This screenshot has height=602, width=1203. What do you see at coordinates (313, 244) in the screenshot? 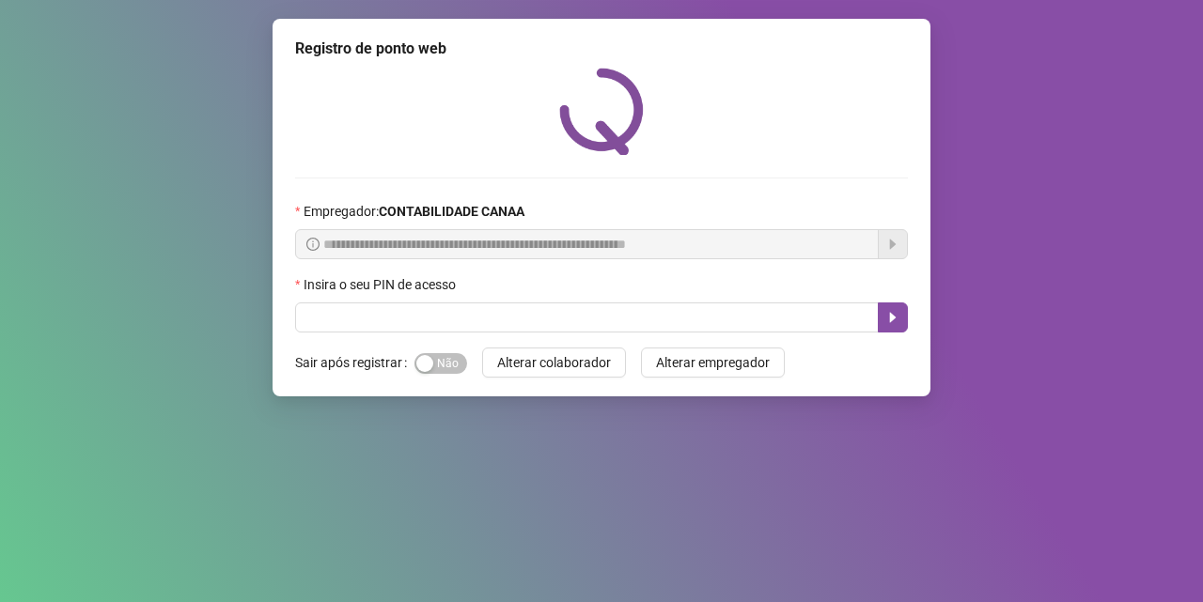
I see `span: info-circle` at bounding box center [313, 244].